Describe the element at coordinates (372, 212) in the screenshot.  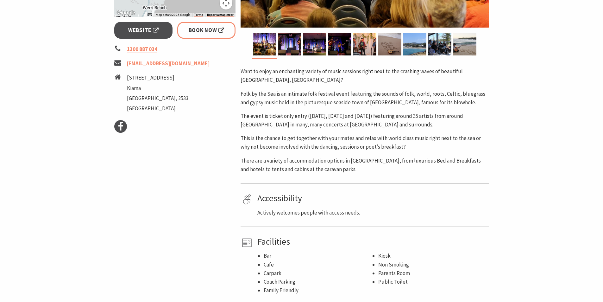
I see `p: Actively welcomes people with access needs.` at that location.